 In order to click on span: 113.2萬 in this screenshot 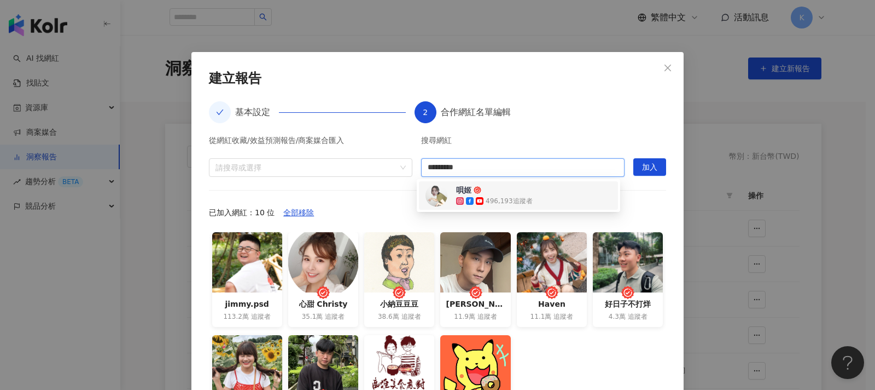, I will do `click(236, 316)`.